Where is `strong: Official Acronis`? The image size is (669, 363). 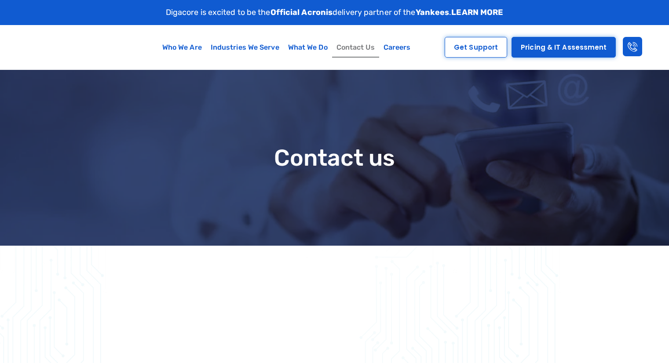 strong: Official Acronis is located at coordinates (302, 12).